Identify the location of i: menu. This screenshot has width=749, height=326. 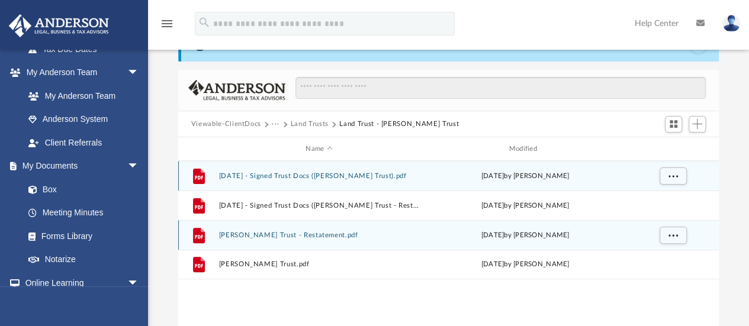
(167, 24).